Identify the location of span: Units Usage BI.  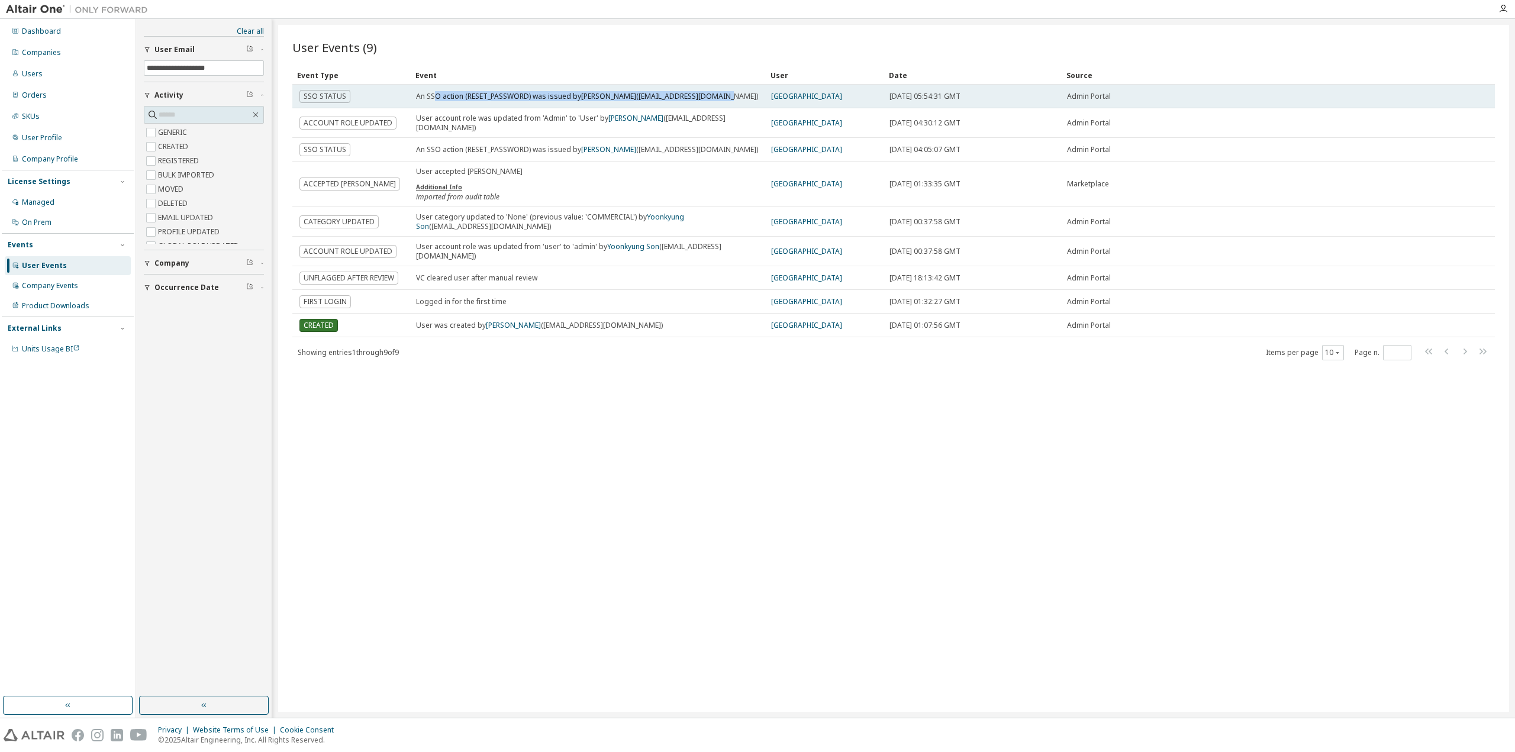
(51, 349).